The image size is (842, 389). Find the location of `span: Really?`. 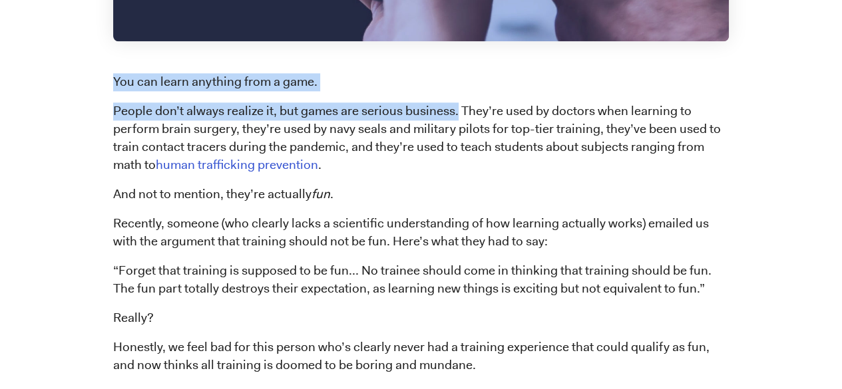

span: Really? is located at coordinates (133, 317).